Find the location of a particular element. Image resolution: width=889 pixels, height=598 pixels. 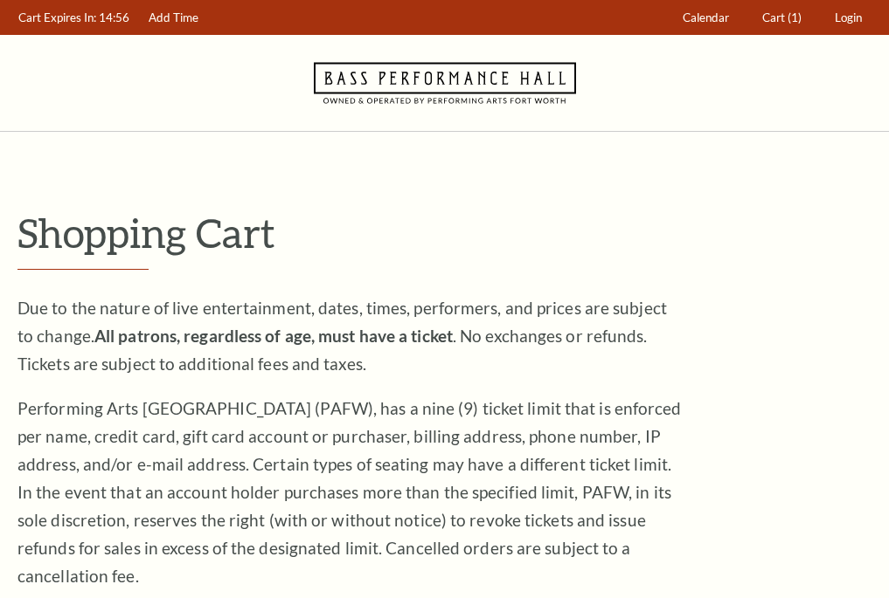

span: Login is located at coordinates (847, 17).